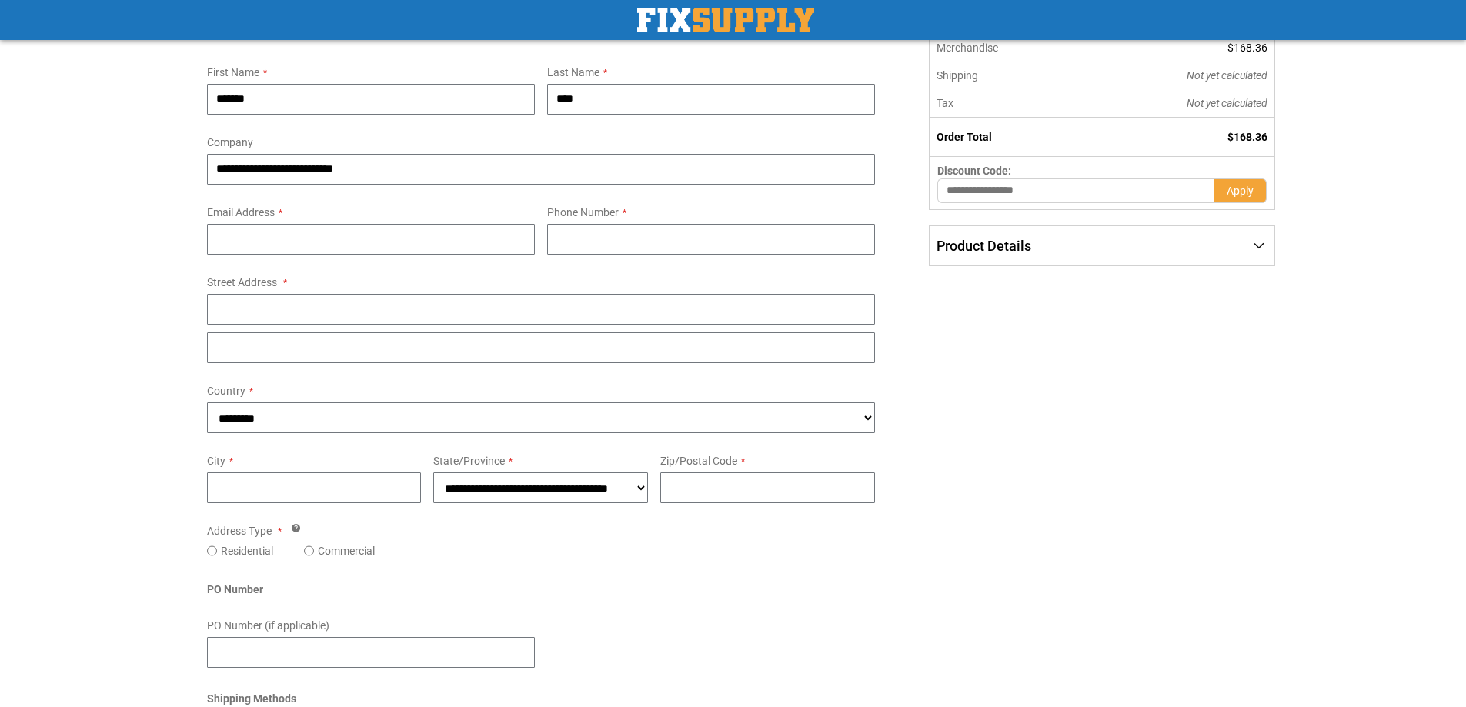 This screenshot has width=1466, height=707. What do you see at coordinates (583, 212) in the screenshot?
I see `span: Phone Number` at bounding box center [583, 212].